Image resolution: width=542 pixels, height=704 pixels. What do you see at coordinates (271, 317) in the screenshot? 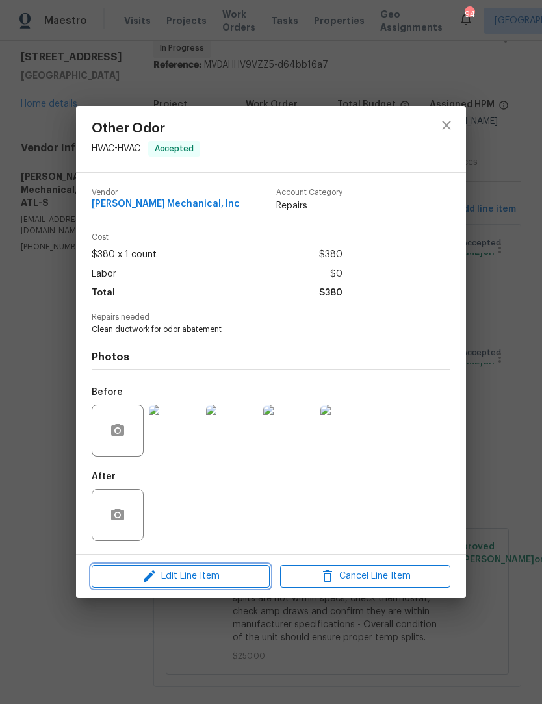
I see `span: Repairs needed` at bounding box center [271, 317].